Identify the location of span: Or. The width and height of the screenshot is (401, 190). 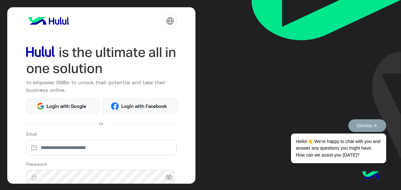
(101, 123).